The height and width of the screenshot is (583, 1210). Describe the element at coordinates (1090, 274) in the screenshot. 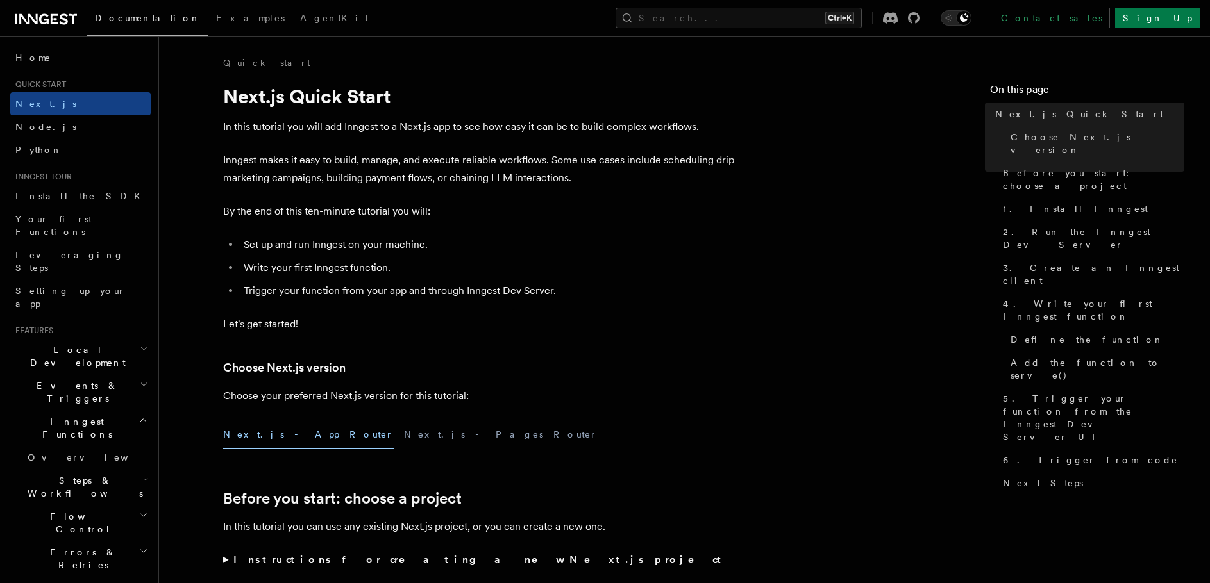

I see `a: 3. Create an Inngest client` at that location.